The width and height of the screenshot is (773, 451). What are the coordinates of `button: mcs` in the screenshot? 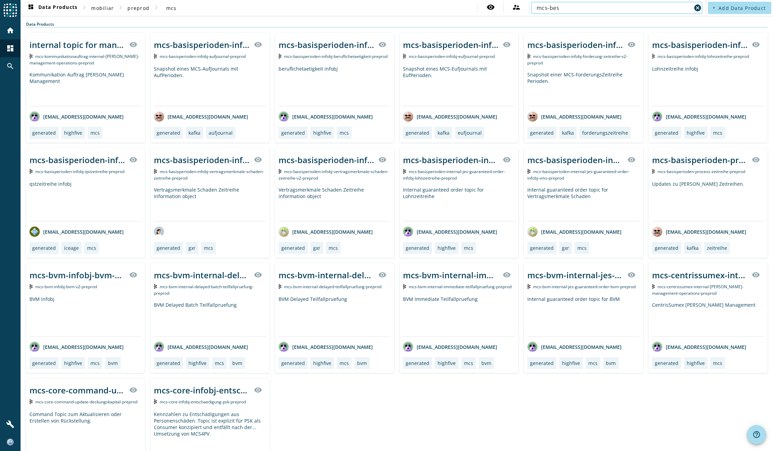 It's located at (171, 8).